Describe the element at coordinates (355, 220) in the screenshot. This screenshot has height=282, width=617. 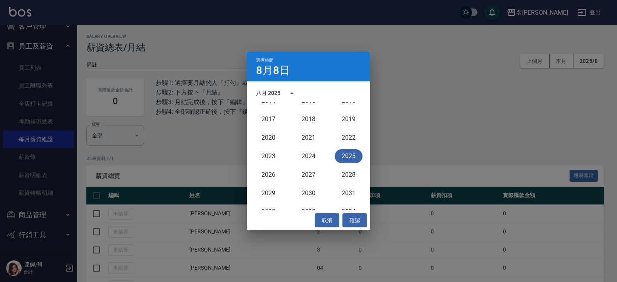
I see `button: 確認` at that location.